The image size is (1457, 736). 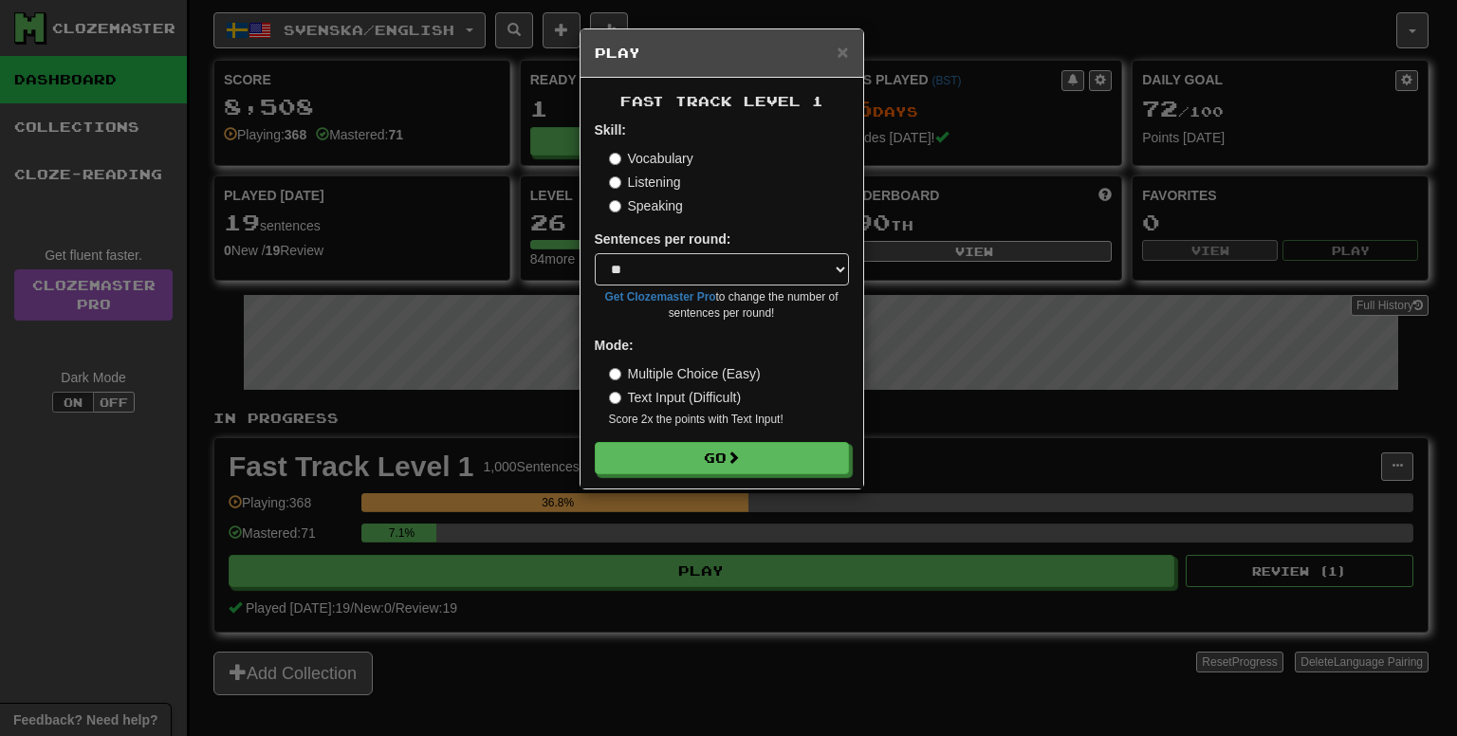 What do you see at coordinates (615, 182) in the screenshot?
I see `input: Listening` at bounding box center [615, 182].